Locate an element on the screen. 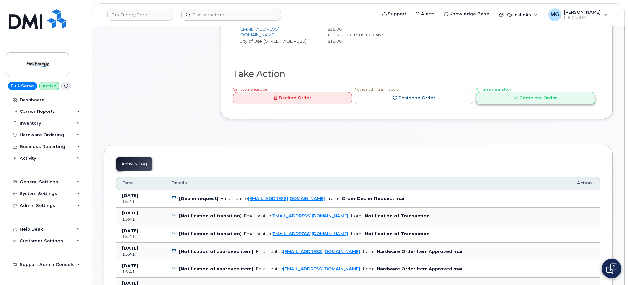  span: Alerts is located at coordinates (428, 14).